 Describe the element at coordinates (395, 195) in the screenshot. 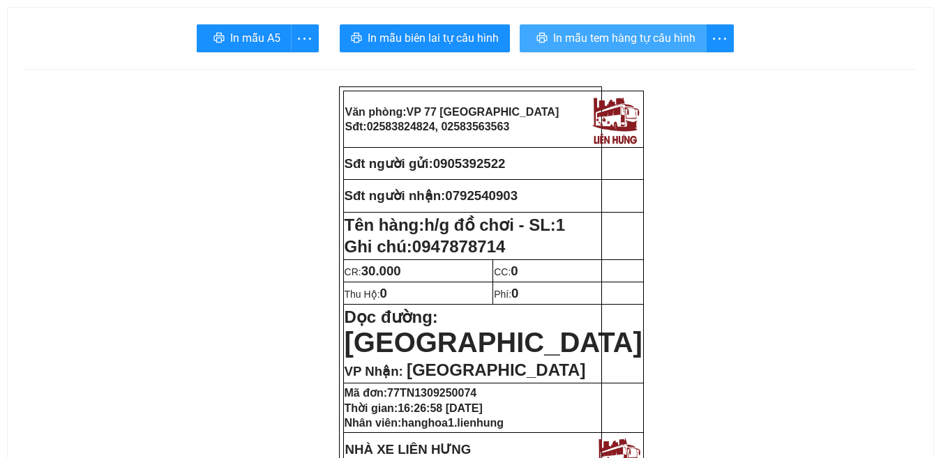

I see `strong: Sđt người nhận:` at that location.